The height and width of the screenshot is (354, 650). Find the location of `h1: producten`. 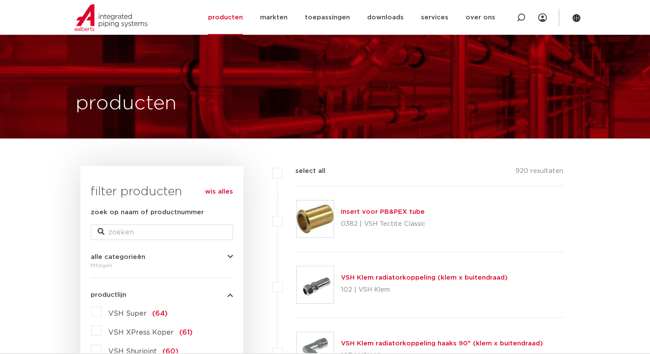

h1: producten is located at coordinates (126, 104).